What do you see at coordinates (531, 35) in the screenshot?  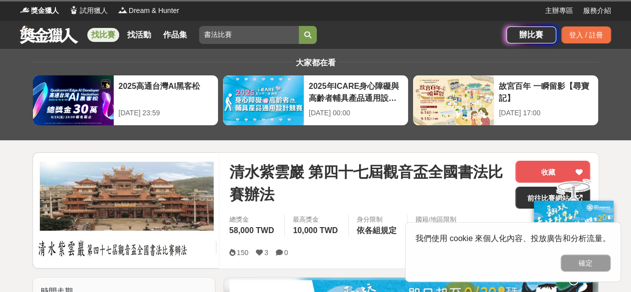 I see `div: 辦比賽` at bounding box center [531, 35].